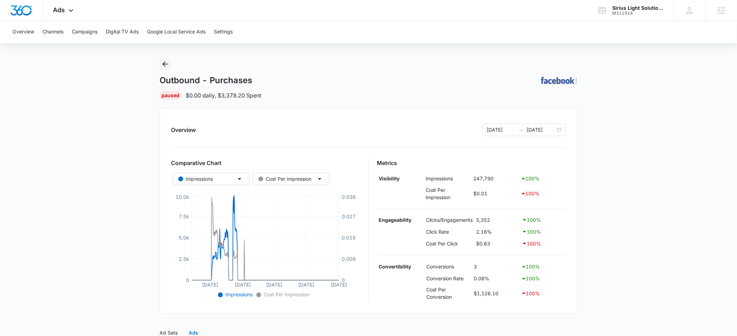 The width and height of the screenshot is (737, 336). Describe the element at coordinates (559, 80) in the screenshot. I see `img: FACEBOOK` at that location.